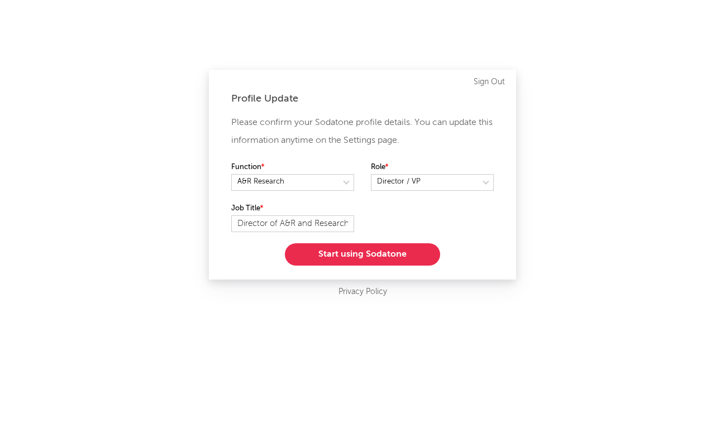 Image resolution: width=725 pixels, height=438 pixels. I want to click on label: Role, so click(432, 167).